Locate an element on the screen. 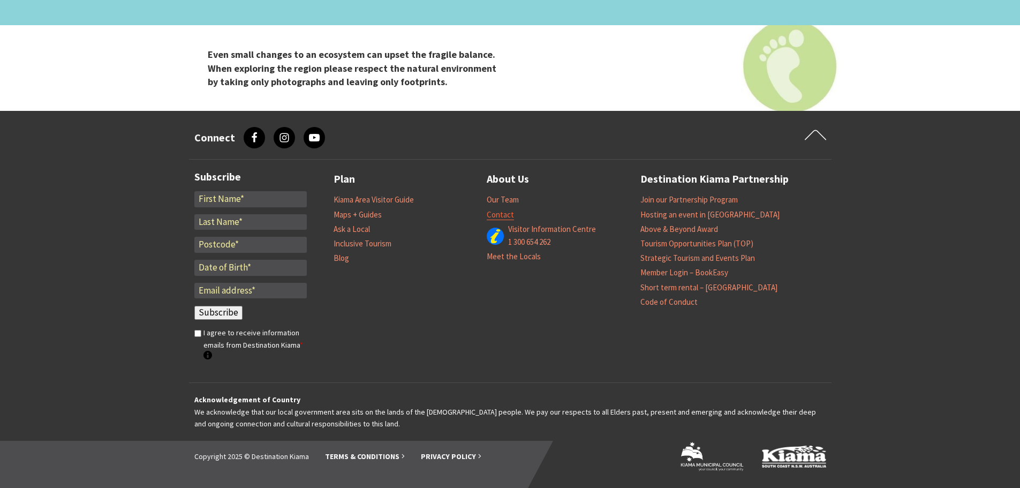 This screenshot has width=1020, height=488. a: Destination Kiama Partnership is located at coordinates (714, 179).